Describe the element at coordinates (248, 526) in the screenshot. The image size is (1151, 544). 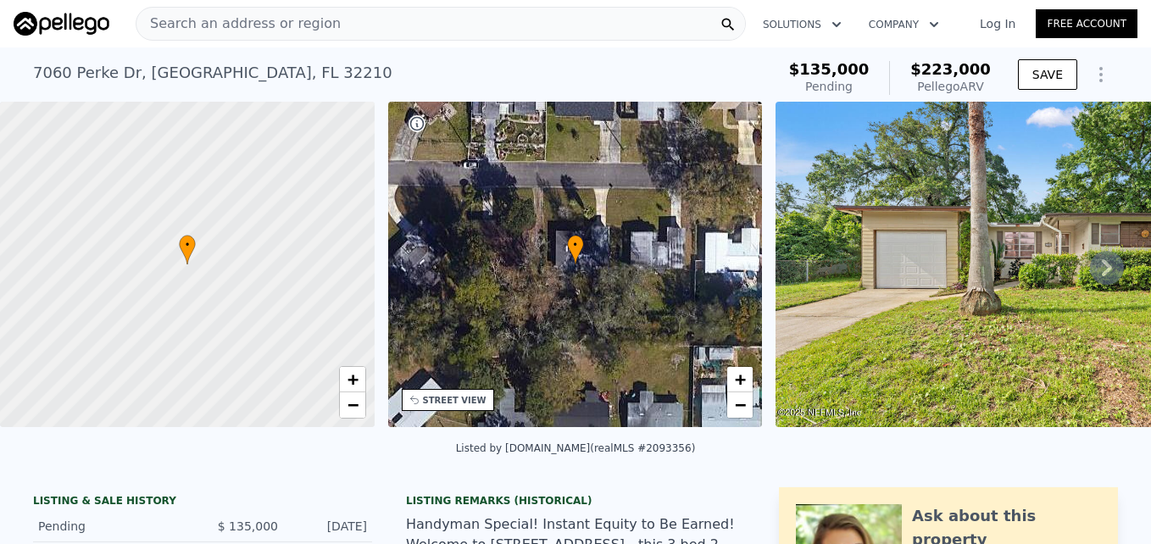
I see `span: $ 135,000` at that location.